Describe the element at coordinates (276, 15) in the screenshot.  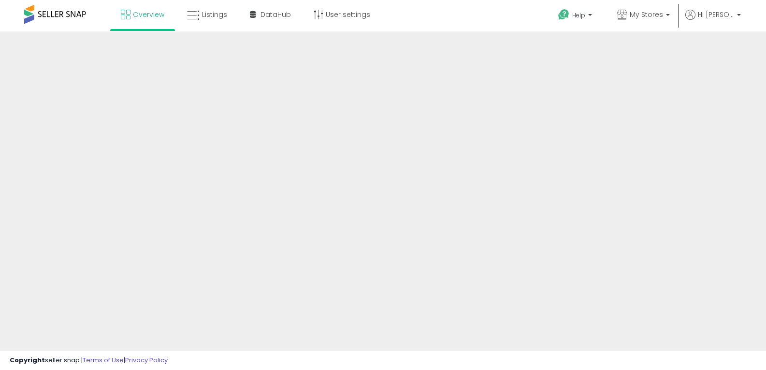
I see `span: DataHub` at that location.